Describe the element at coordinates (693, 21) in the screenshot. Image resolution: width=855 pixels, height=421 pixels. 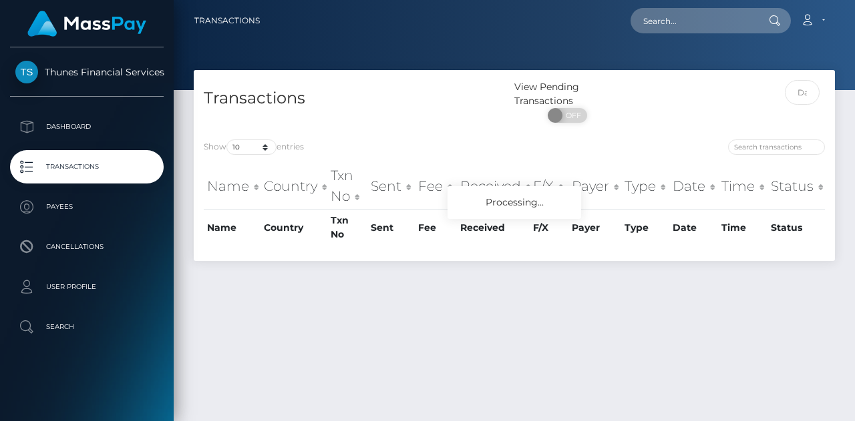
I see `input: Search...` at that location.